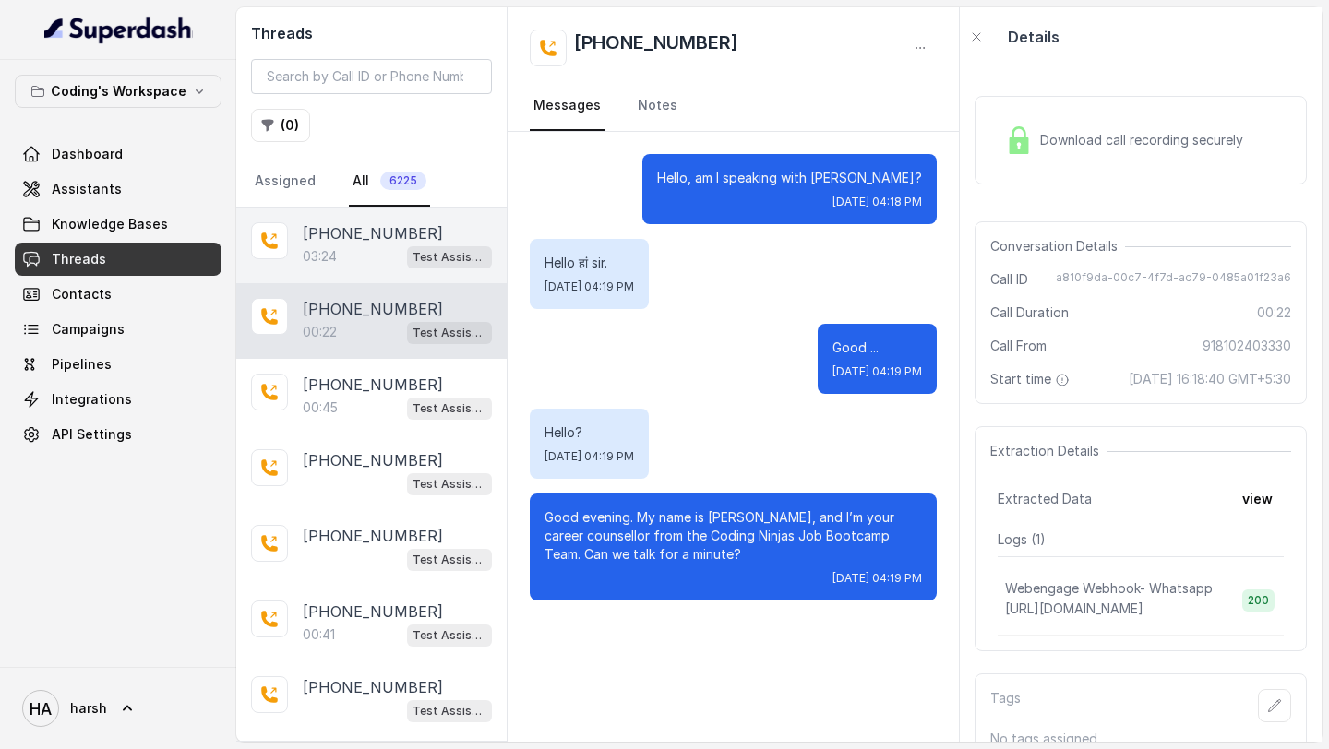 This screenshot has height=749, width=1329. I want to click on input: Search by Call ID or Phone Number, so click(371, 77).